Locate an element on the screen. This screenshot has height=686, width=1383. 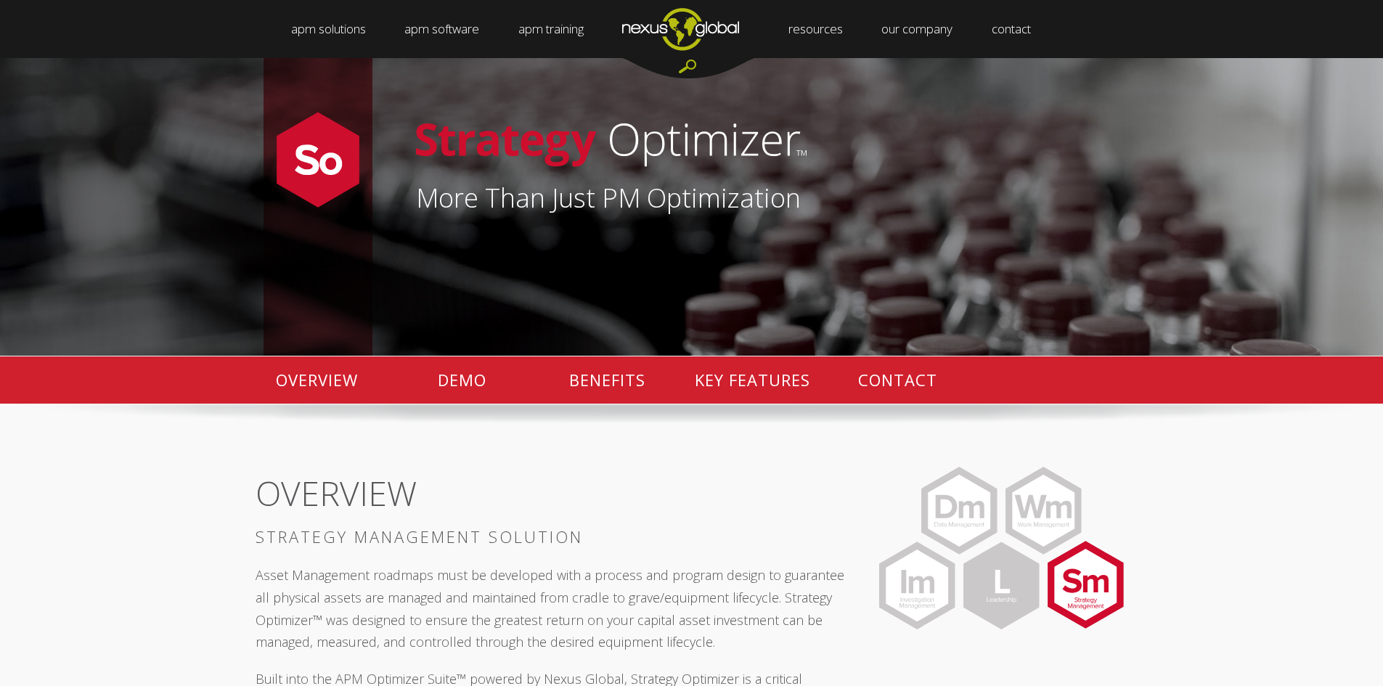
img: So-1 is located at coordinates (318, 160).